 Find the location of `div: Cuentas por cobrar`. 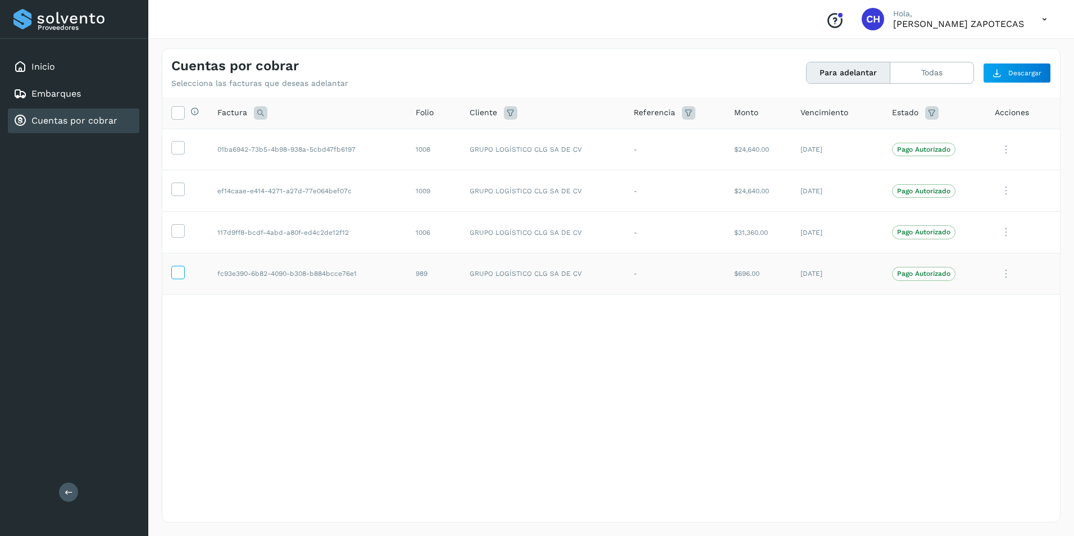

div: Cuentas por cobrar is located at coordinates (74, 121).